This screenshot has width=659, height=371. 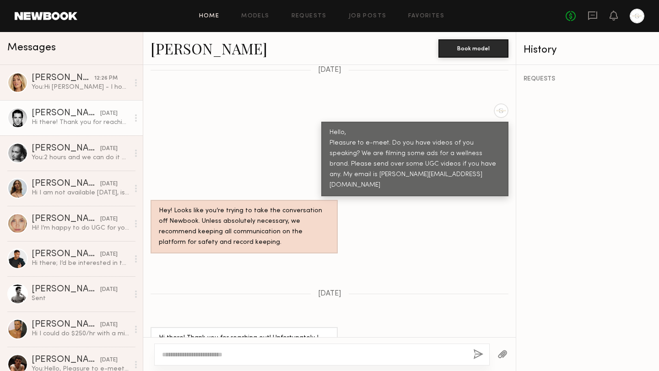 What do you see at coordinates (587, 50) in the screenshot?
I see `div: History` at bounding box center [587, 50].